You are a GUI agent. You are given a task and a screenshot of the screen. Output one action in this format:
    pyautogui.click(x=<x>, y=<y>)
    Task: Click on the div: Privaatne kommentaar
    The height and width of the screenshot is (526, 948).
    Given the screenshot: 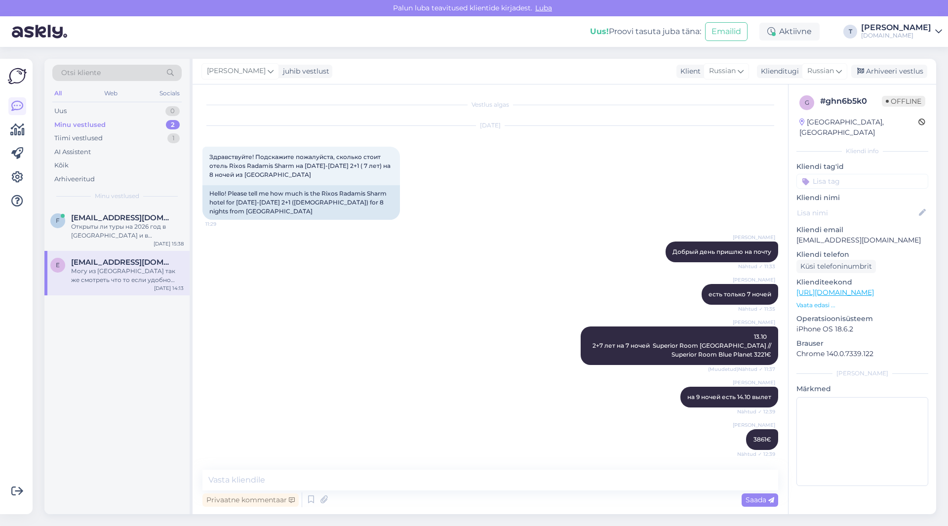 What is the action you would take?
    pyautogui.click(x=250, y=499)
    